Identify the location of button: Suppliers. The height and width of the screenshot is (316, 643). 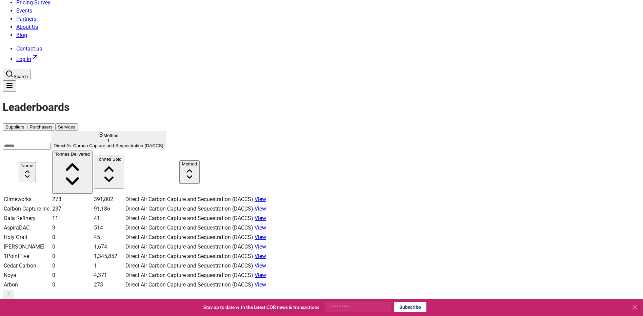
(15, 127).